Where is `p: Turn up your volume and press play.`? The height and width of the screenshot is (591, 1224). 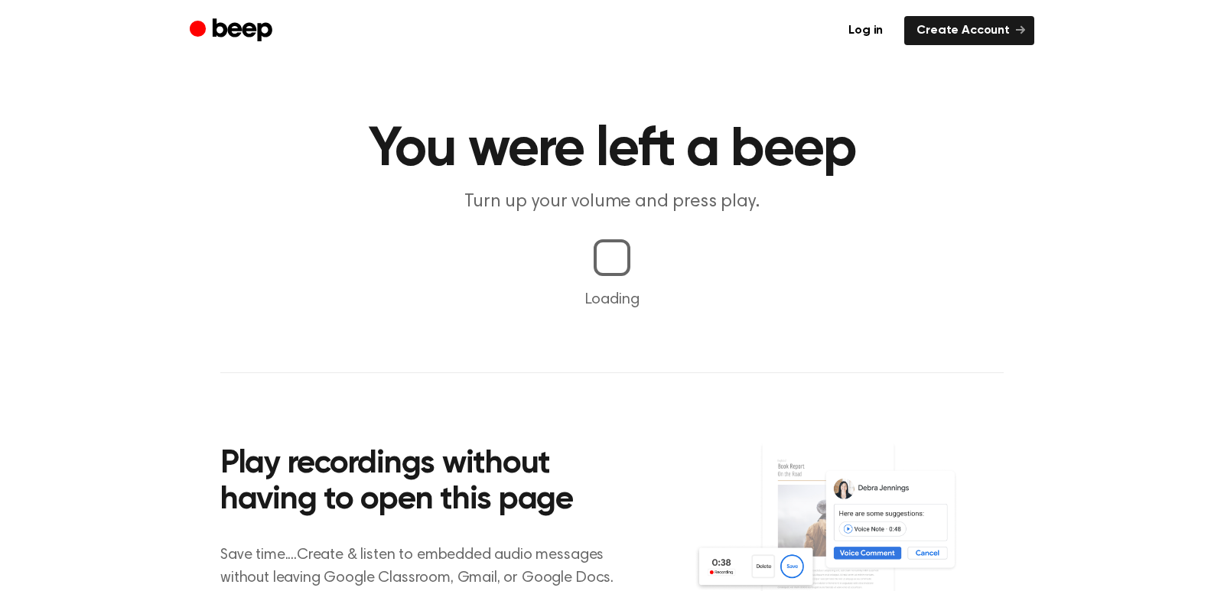 p: Turn up your volume and press play. is located at coordinates (612, 202).